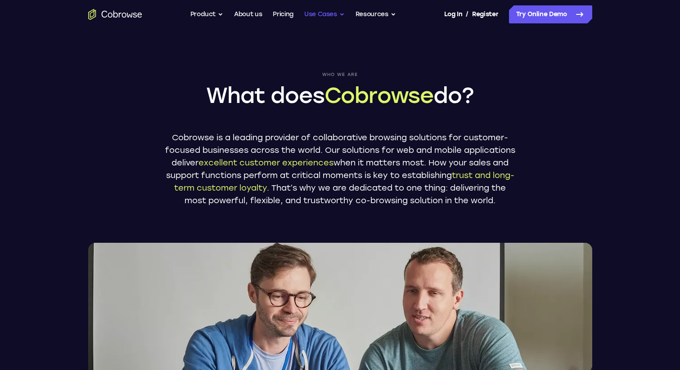  I want to click on button: Product, so click(207, 14).